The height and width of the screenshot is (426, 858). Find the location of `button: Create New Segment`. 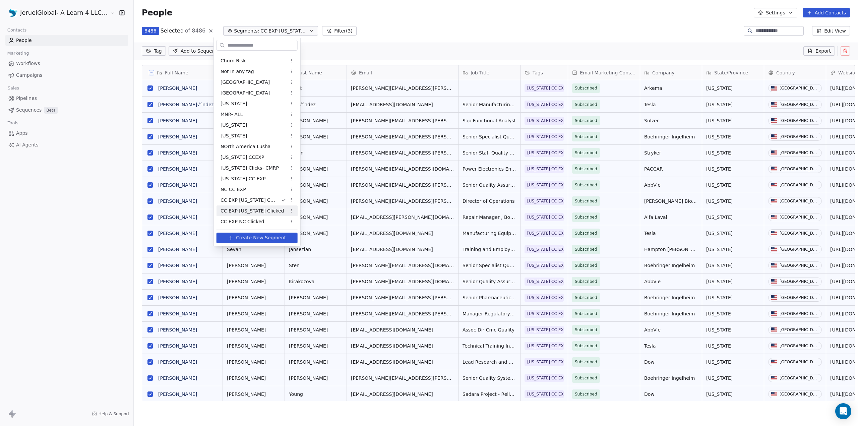

button: Create New Segment is located at coordinates (257, 238).